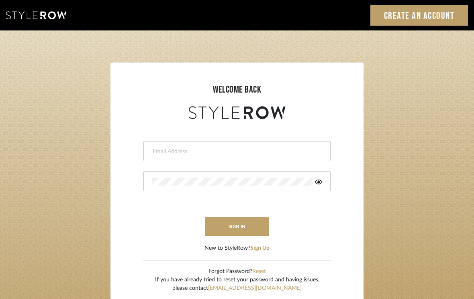 The width and height of the screenshot is (474, 299). I want to click on a: Create an Account, so click(419, 15).